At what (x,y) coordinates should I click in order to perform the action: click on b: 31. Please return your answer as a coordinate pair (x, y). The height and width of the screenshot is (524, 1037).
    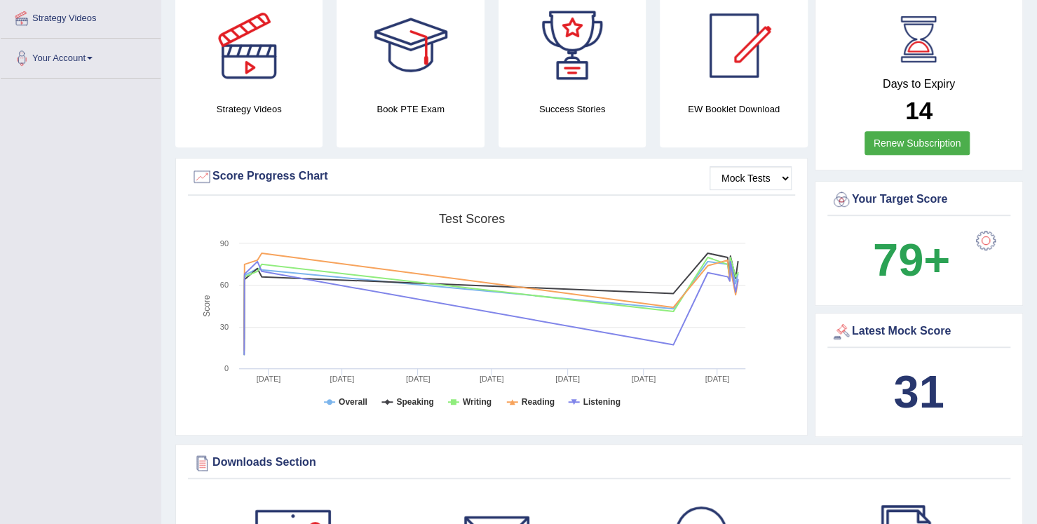
    Looking at the image, I should click on (919, 391).